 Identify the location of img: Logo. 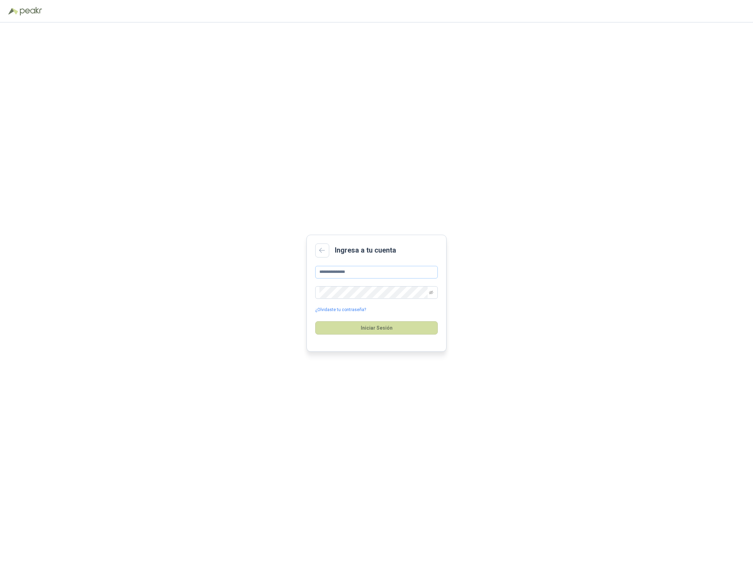
(13, 11).